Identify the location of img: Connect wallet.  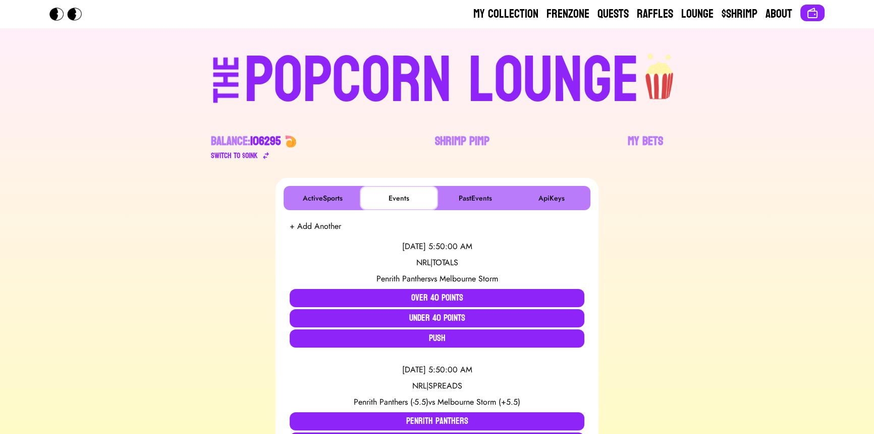
(813, 13).